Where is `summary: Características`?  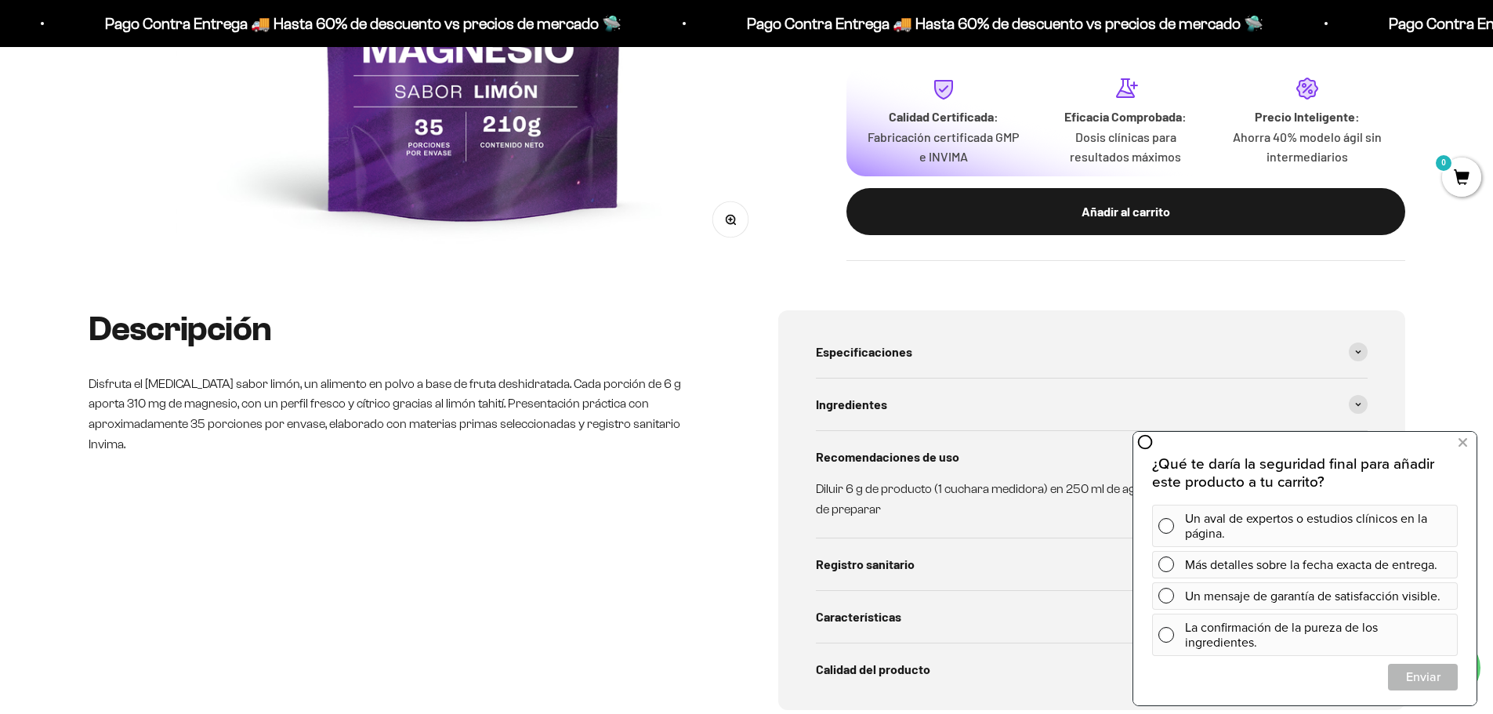
summary: Características is located at coordinates (1092, 617).